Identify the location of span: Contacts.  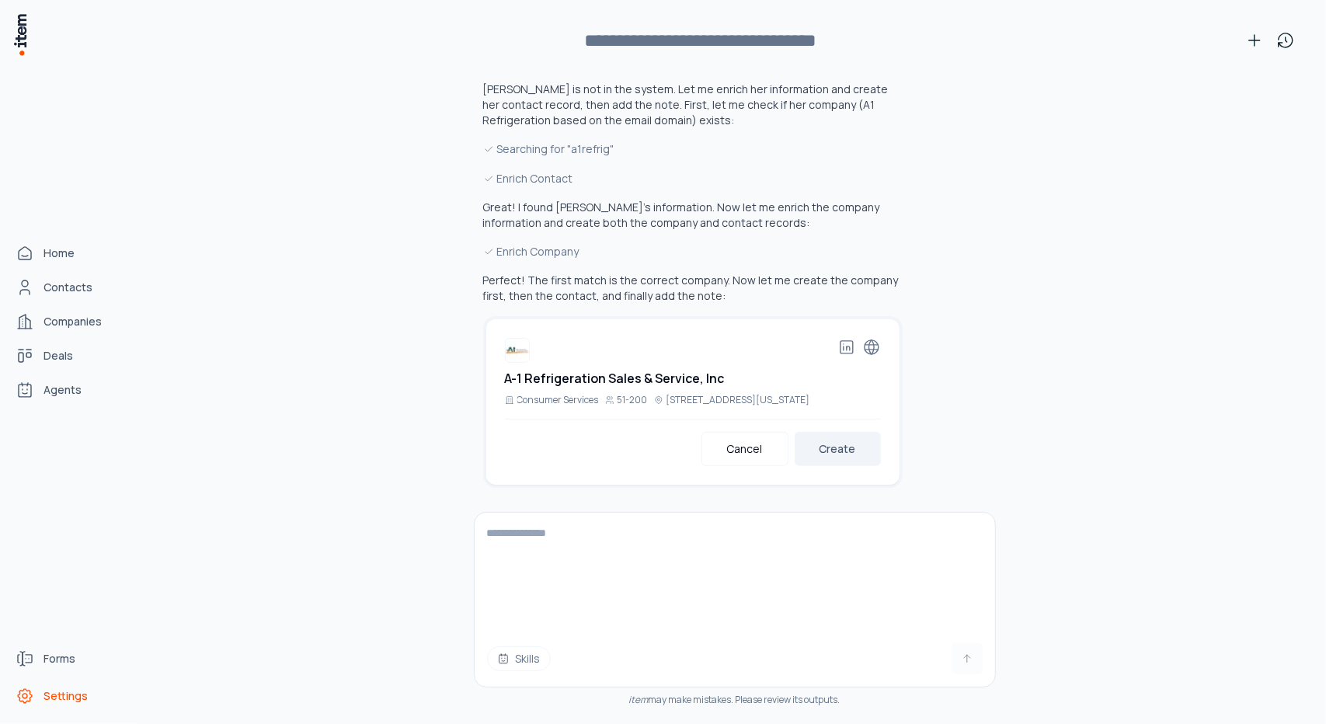
(68, 287).